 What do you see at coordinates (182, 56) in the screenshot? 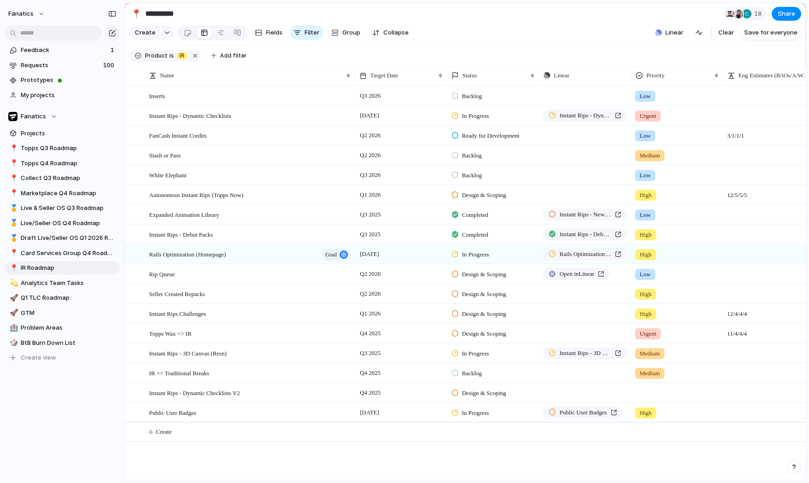
I see `button: IR` at bounding box center [182, 56].